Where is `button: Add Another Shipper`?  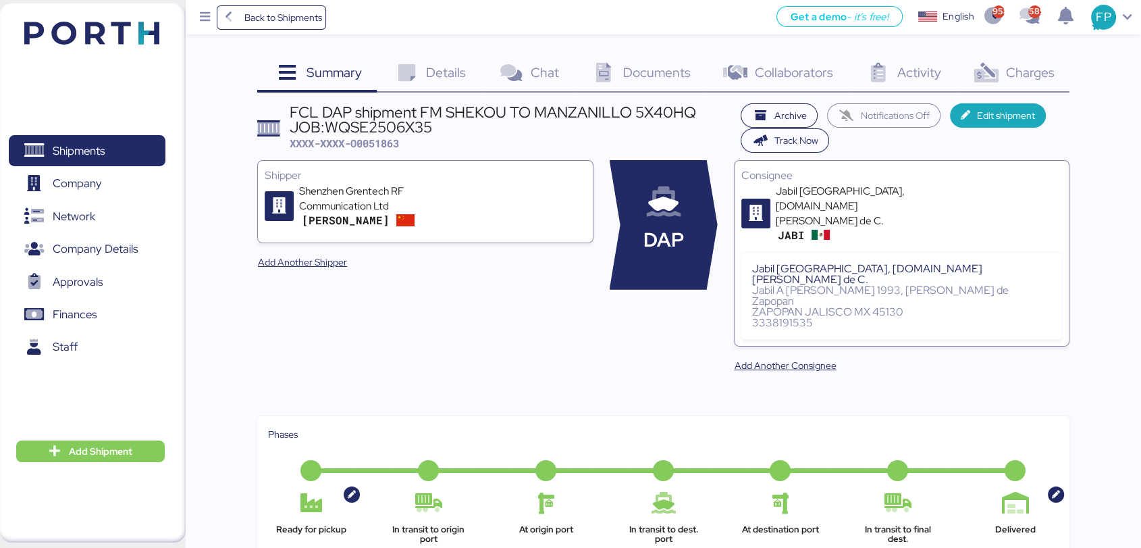 button: Add Another Shipper is located at coordinates (302, 262).